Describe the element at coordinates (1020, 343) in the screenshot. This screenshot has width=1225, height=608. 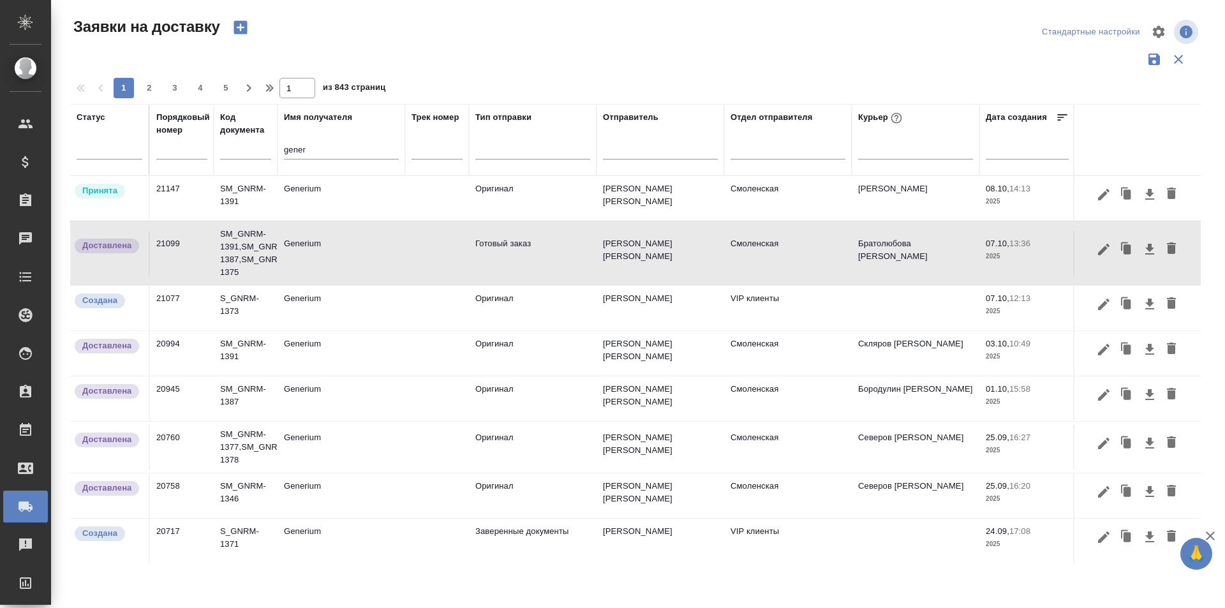
I see `p: 10:49` at that location.